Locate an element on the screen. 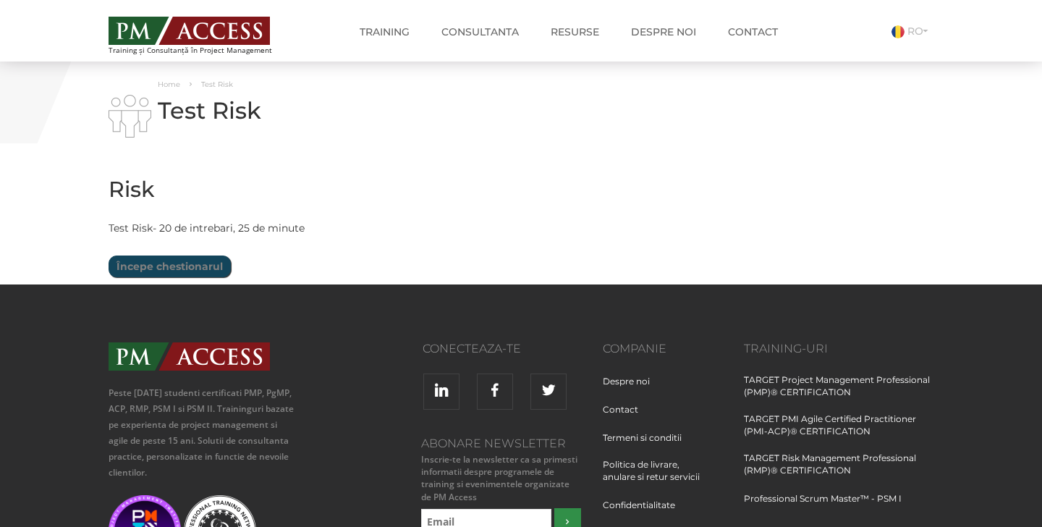 Image resolution: width=1042 pixels, height=527 pixels. img: PMAccess is located at coordinates (189, 356).